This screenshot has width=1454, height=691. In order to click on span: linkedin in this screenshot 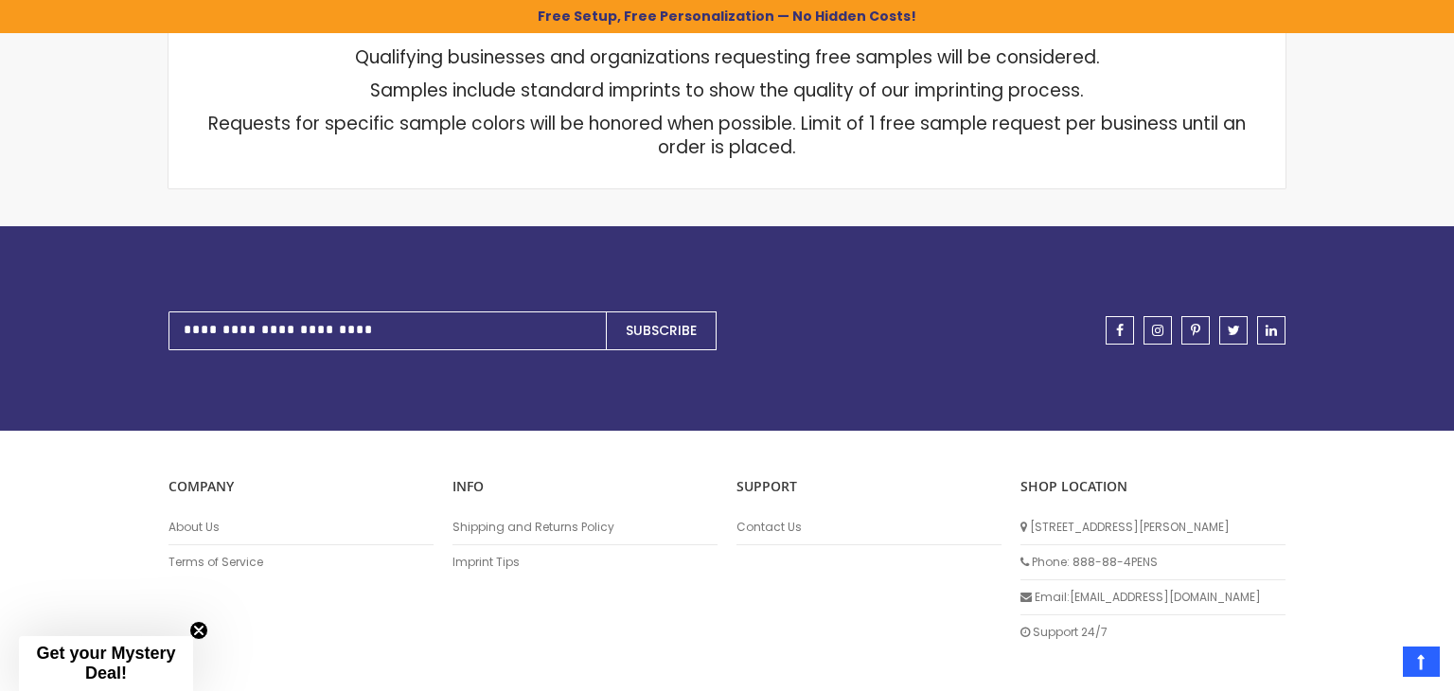, I will do `click(1272, 330)`.